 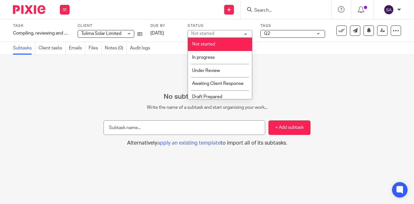 What do you see at coordinates (52, 48) in the screenshot?
I see `a: Client tasks` at bounding box center [52, 48].